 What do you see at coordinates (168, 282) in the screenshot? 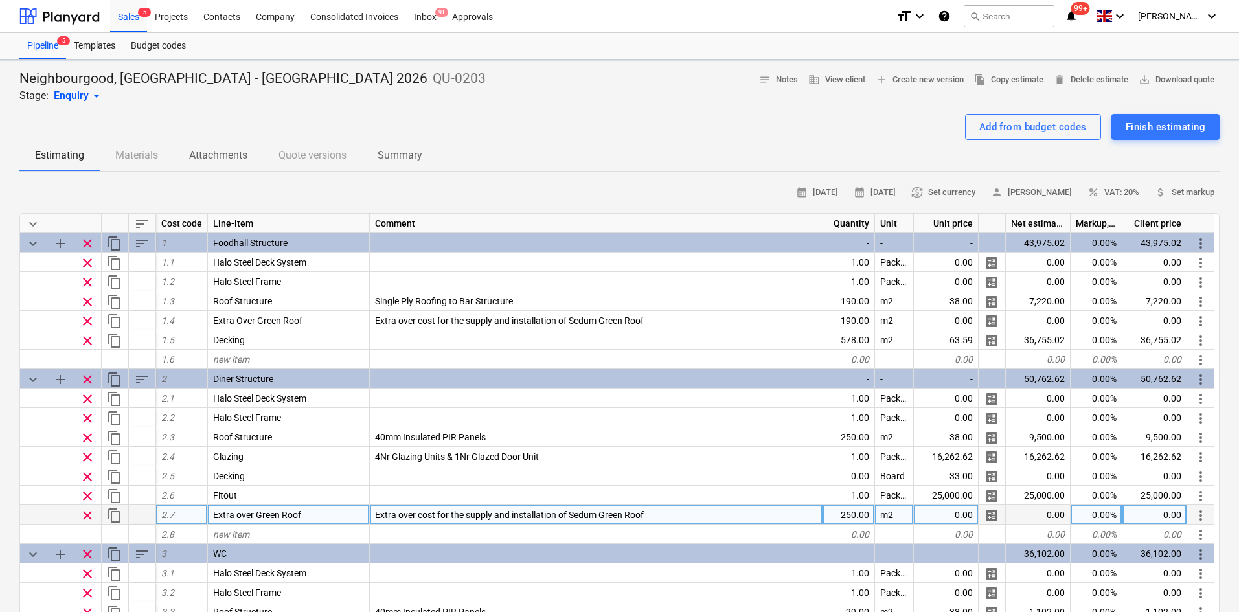
I see `span: 1.2` at bounding box center [168, 282].